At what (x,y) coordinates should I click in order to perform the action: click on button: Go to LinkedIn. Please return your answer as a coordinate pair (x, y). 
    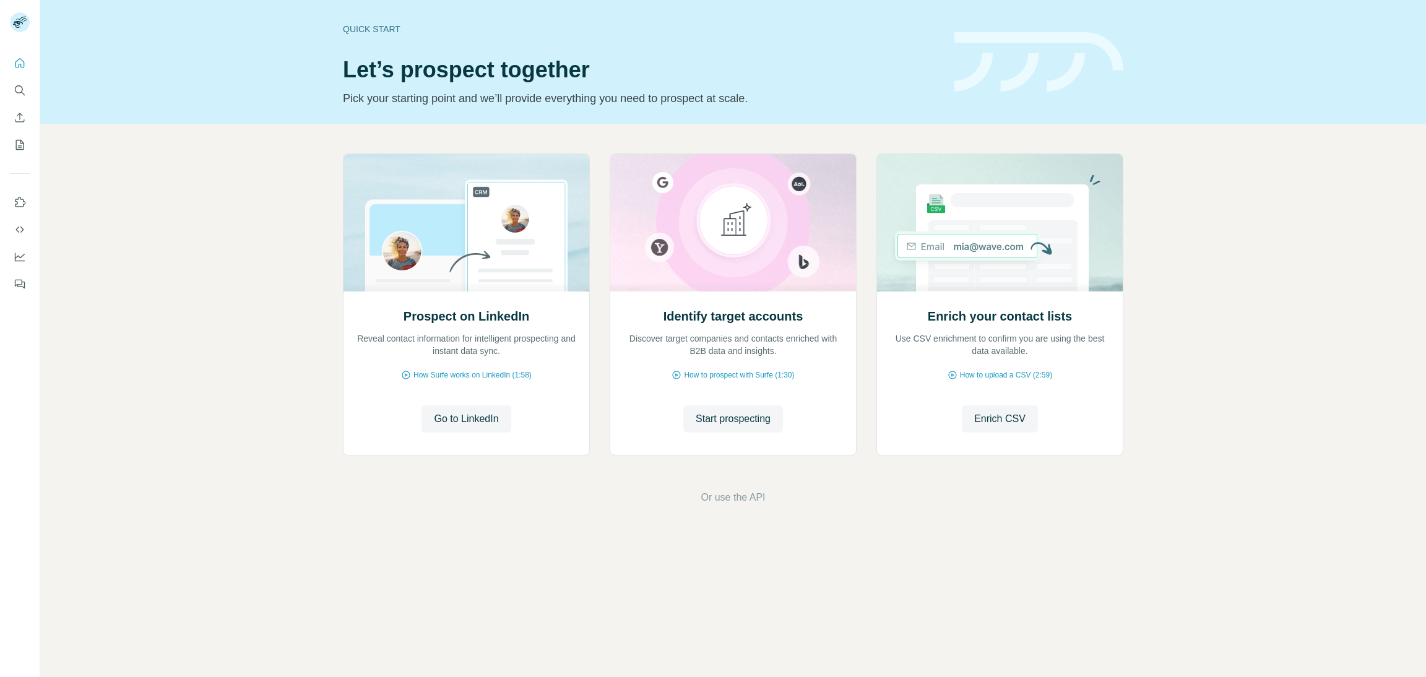
    Looking at the image, I should click on (466, 419).